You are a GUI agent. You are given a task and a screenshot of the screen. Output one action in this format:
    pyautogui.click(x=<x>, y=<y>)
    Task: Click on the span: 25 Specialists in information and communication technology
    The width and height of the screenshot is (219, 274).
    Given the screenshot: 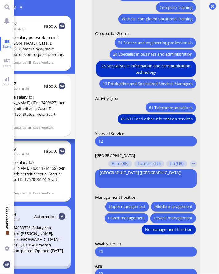 What is the action you would take?
    pyautogui.click(x=146, y=69)
    